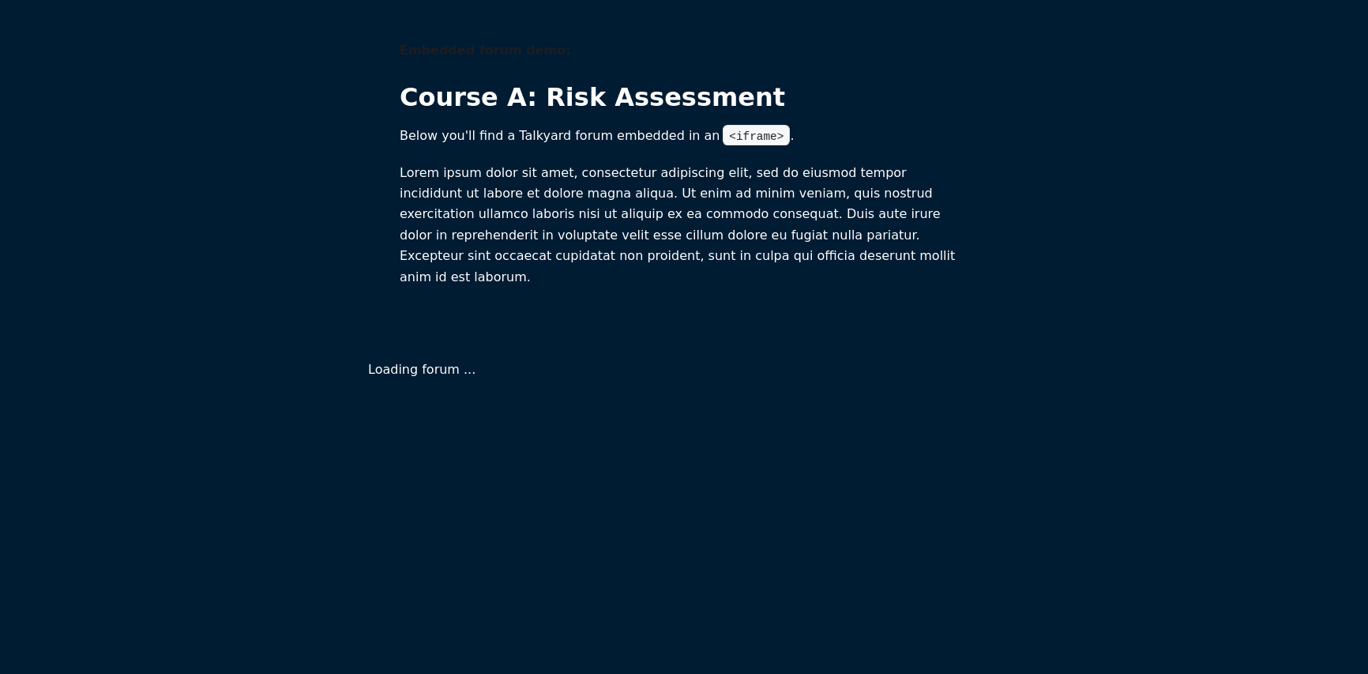 This screenshot has width=1368, height=674. What do you see at coordinates (684, 97) in the screenshot?
I see `h1: Course A: Risk Assessment` at bounding box center [684, 97].